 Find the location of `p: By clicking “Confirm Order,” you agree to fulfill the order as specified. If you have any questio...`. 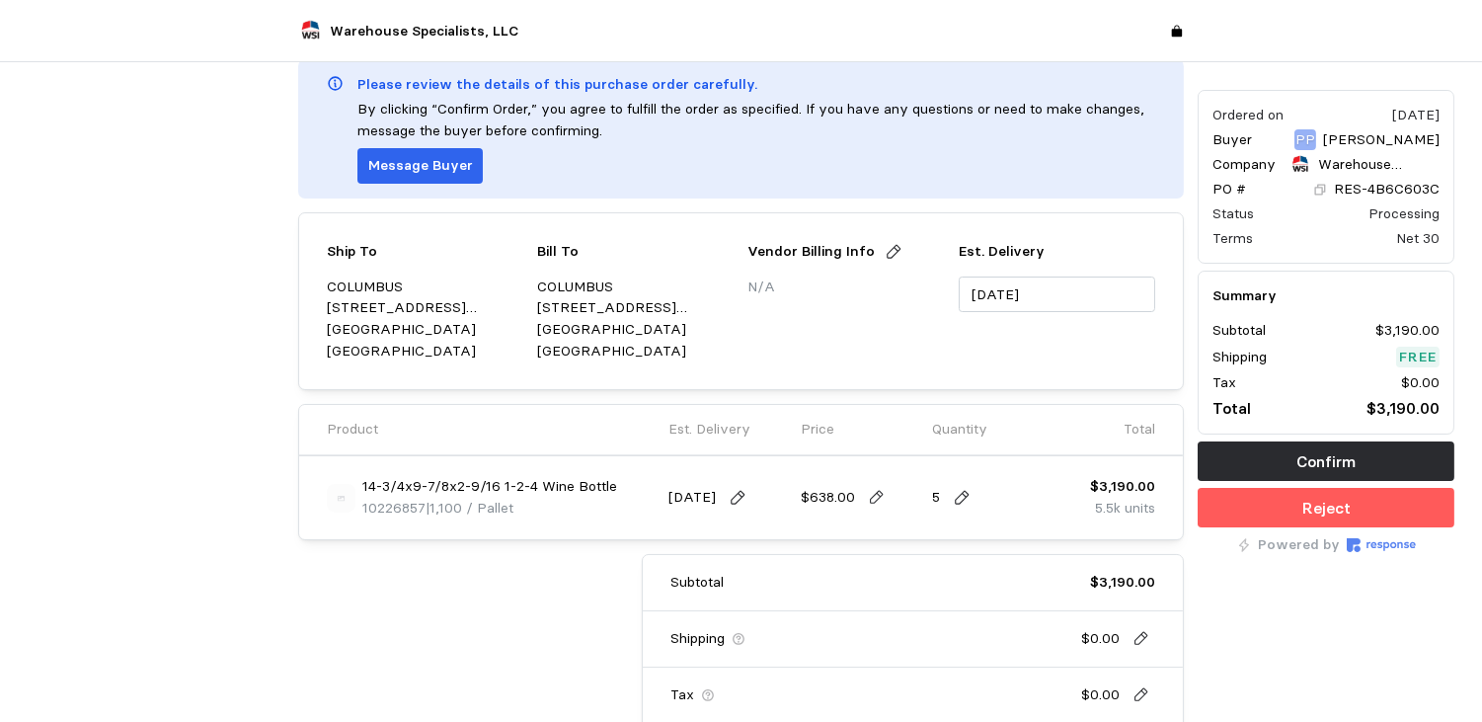

p: By clicking “Confirm Order,” you agree to fulfill the order as specified. If you have any questio... is located at coordinates (756, 119).